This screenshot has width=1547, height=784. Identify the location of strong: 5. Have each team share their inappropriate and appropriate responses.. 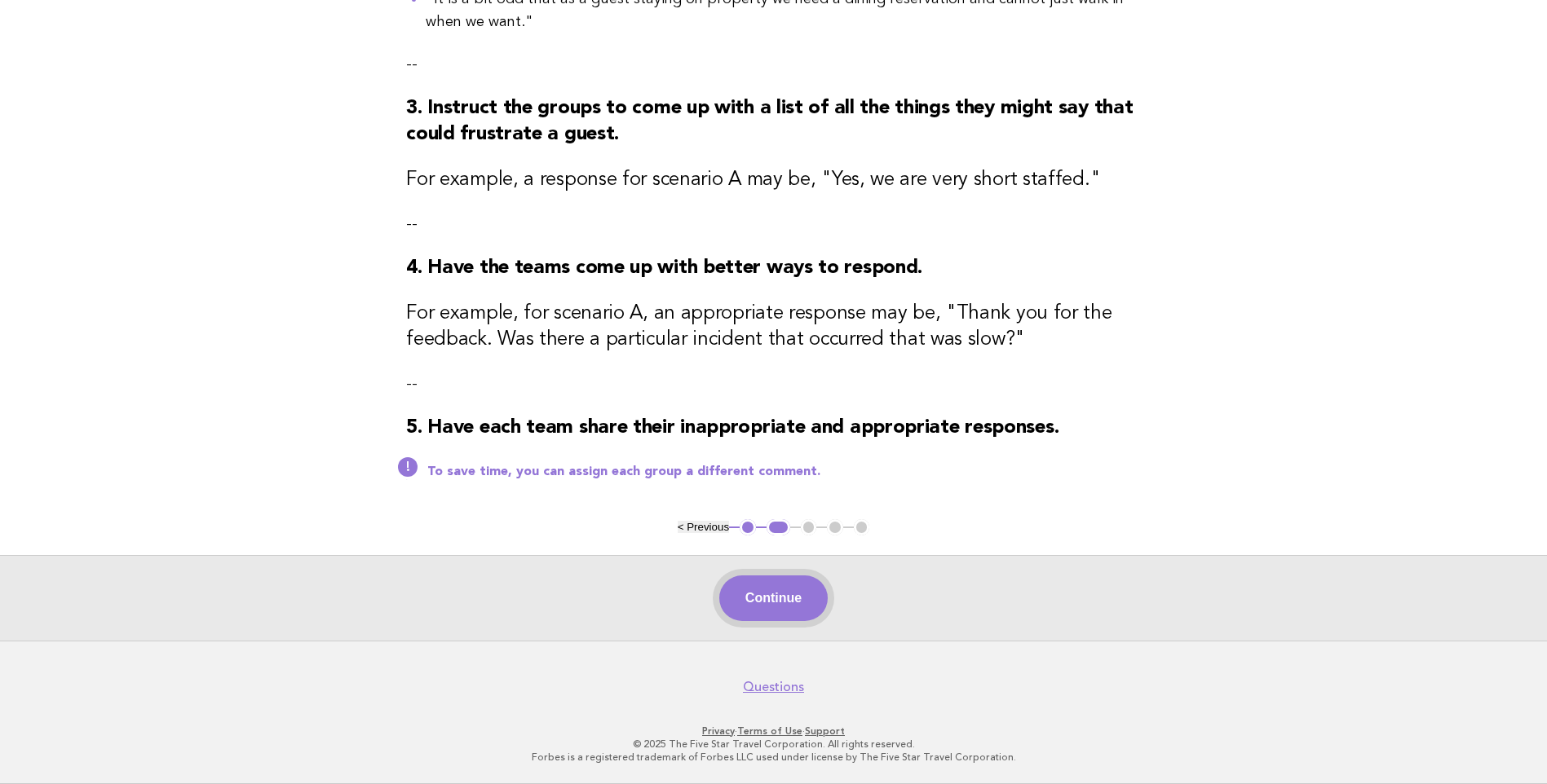
(733, 428).